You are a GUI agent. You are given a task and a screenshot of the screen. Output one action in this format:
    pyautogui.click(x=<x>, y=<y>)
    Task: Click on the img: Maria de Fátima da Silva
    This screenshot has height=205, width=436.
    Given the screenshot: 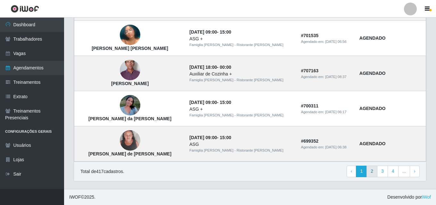 What is the action you would take?
    pyautogui.click(x=130, y=141)
    